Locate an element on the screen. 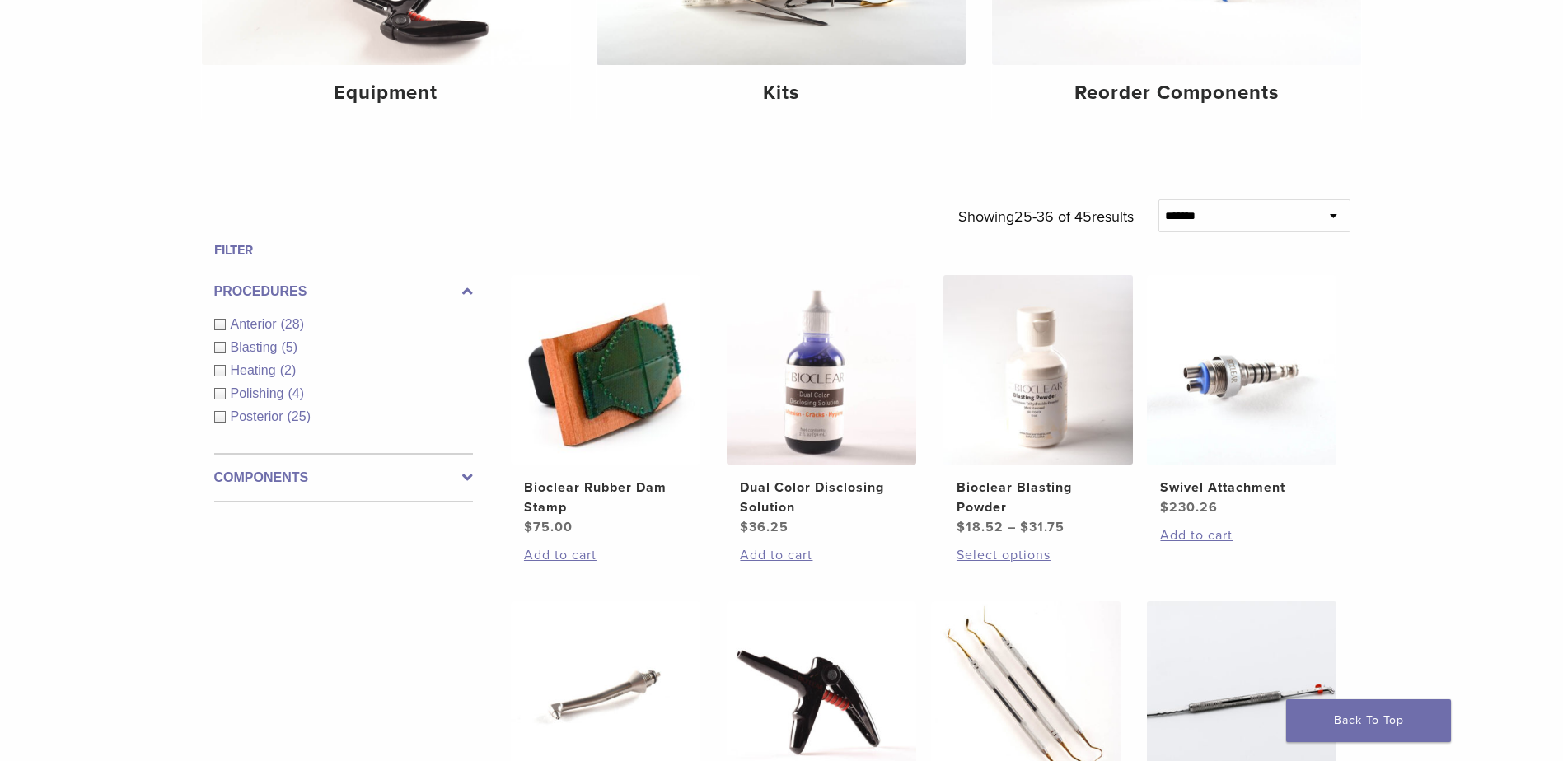 The image size is (1563, 761). a: Dual Color Disclosing SolutionDual Color Disclosing Solution $36.25 is located at coordinates (821, 406).